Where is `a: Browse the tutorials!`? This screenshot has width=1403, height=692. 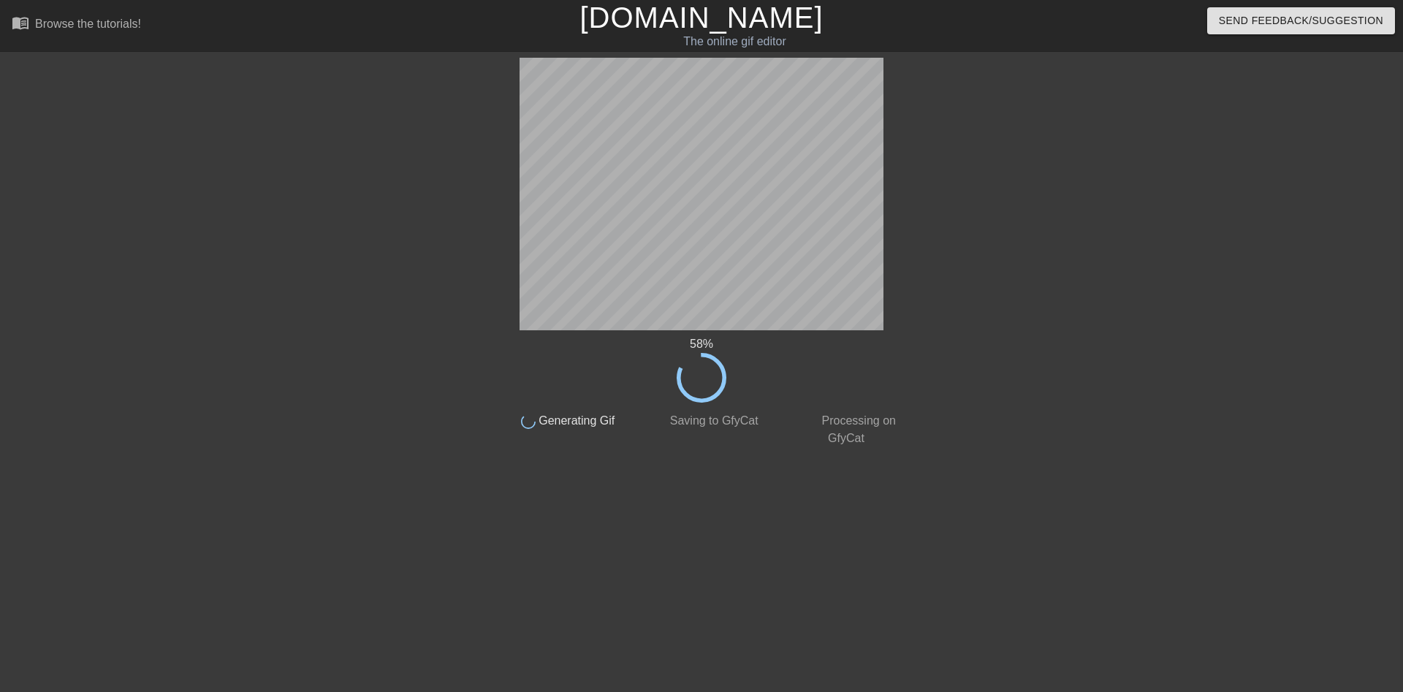 a: Browse the tutorials! is located at coordinates (76, 25).